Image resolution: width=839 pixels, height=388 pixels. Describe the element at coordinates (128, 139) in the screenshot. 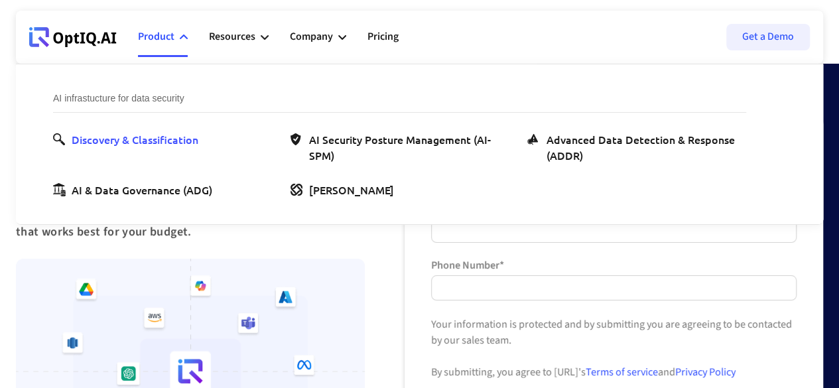

I see `a: Discovery & Classification` at that location.